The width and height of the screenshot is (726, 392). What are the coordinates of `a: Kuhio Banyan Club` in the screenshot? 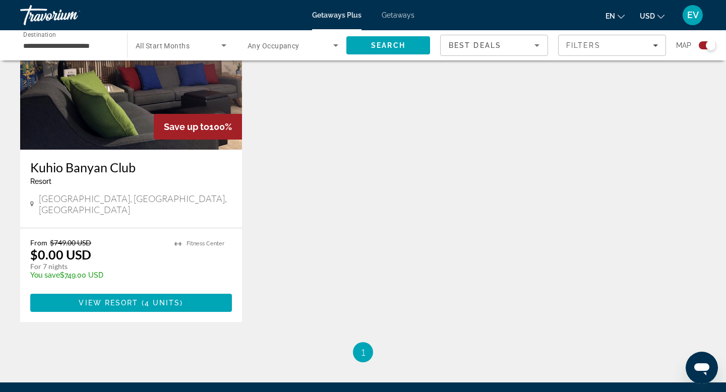 It's located at (131, 167).